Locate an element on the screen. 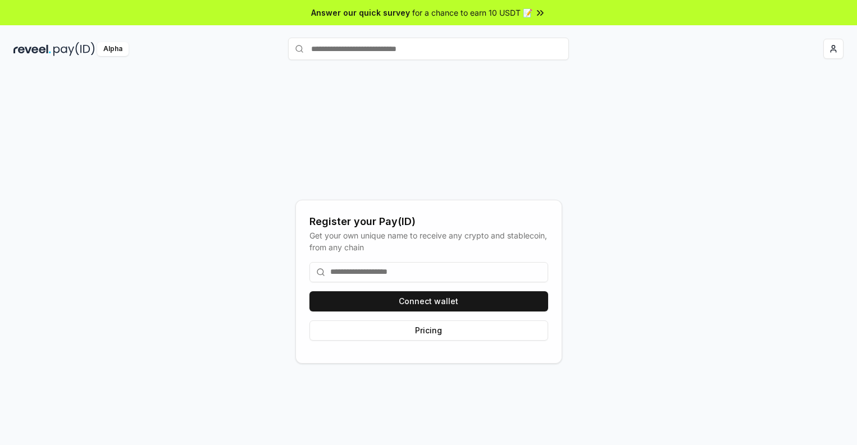 Image resolution: width=857 pixels, height=445 pixels. img: reveel_dark is located at coordinates (32, 49).